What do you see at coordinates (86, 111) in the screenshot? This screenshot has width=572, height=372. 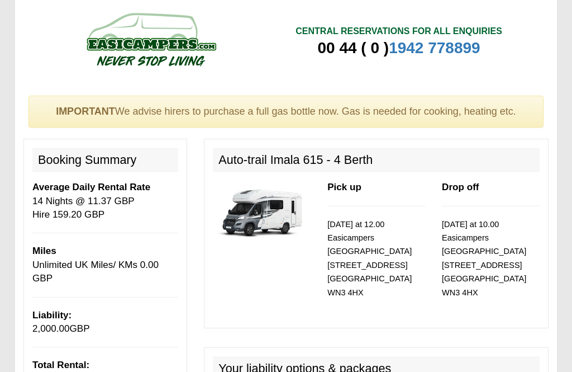 I see `strong: IMPORTANT` at bounding box center [86, 111].